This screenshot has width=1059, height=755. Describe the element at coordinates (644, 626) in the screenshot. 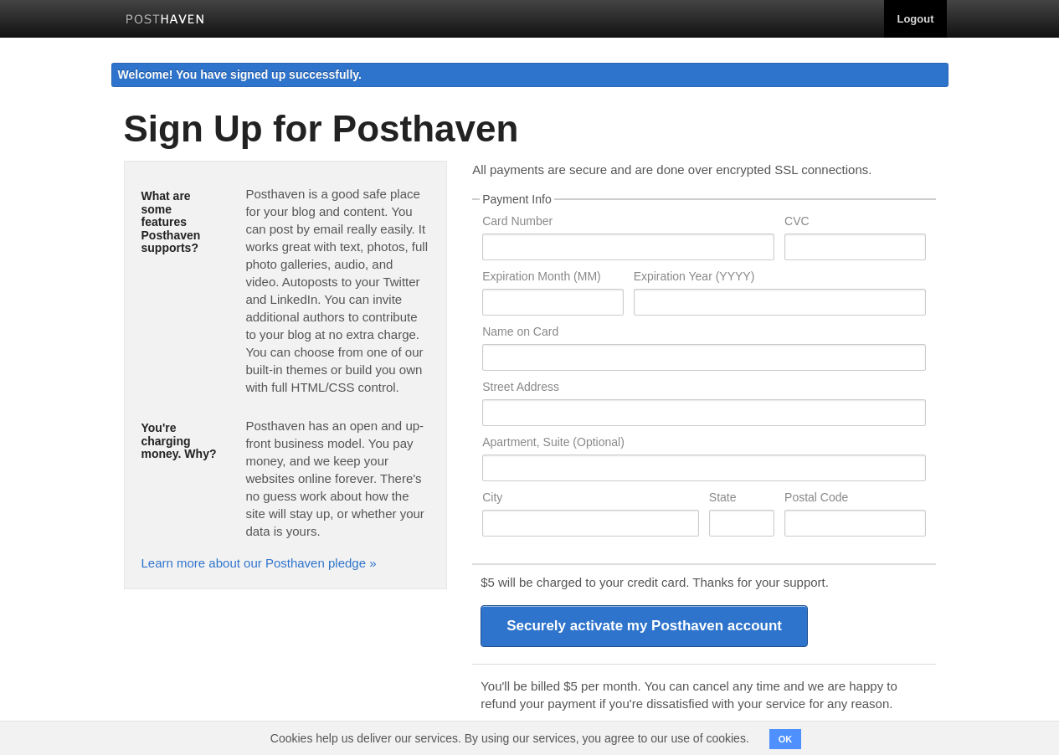

I see `input: Securely activate my Posthaven account` at that location.